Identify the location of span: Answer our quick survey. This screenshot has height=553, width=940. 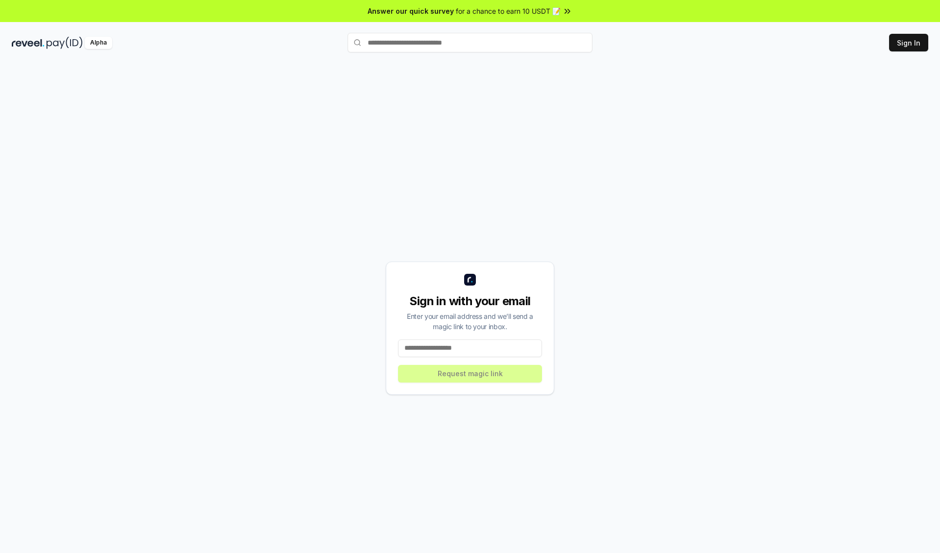
(411, 11).